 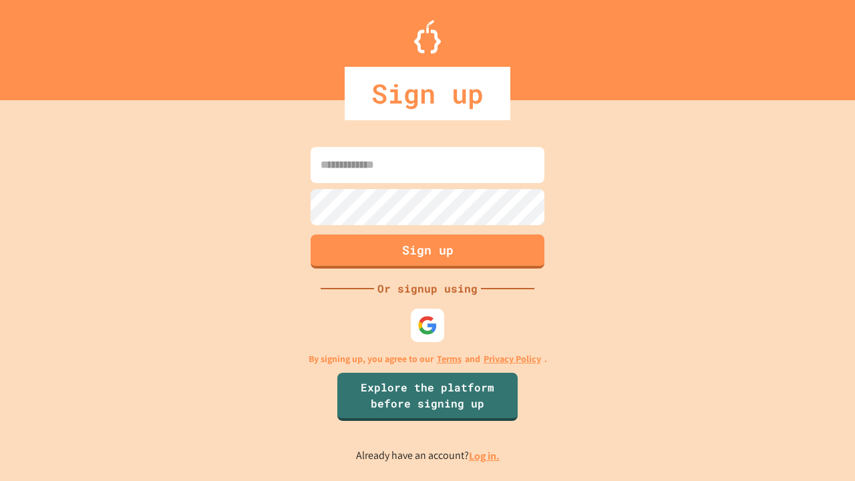 What do you see at coordinates (428, 289) in the screenshot?
I see `div: Or signup using` at bounding box center [428, 289].